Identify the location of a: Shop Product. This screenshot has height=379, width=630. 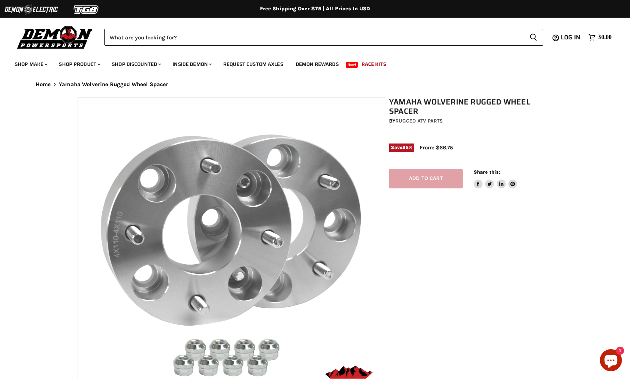
(79, 64).